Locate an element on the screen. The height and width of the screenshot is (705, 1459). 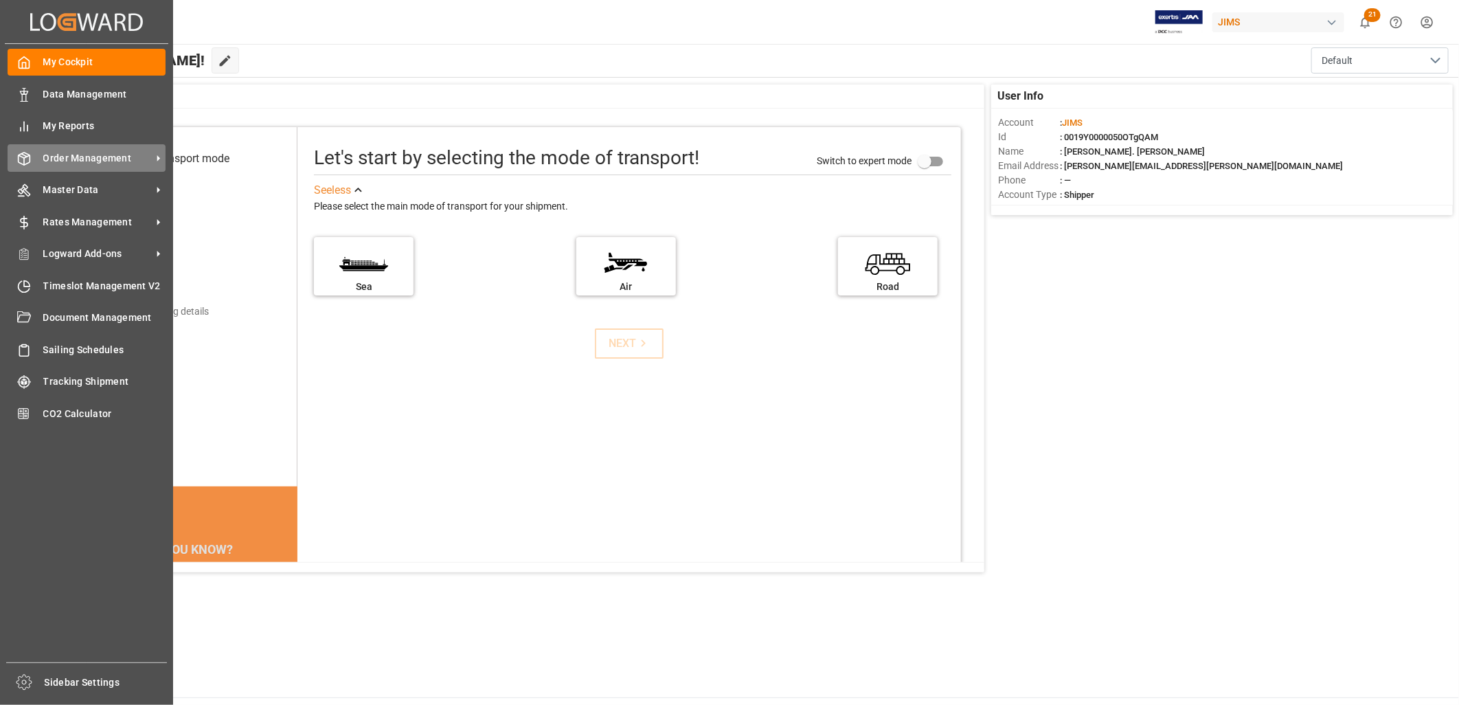
a: CO2 Calculator is located at coordinates (87, 413).